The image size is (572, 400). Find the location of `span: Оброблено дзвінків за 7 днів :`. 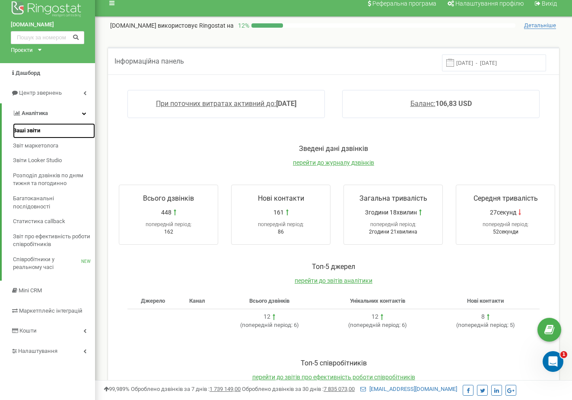

span: Оброблено дзвінків за 7 днів : is located at coordinates (186, 388).